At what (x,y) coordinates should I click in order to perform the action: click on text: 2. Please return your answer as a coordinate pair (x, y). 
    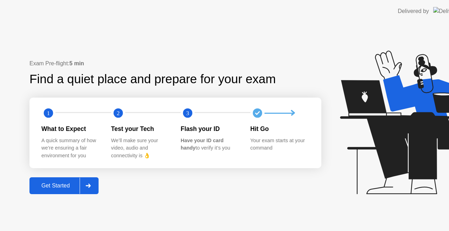
    Looking at the image, I should click on (118, 113).